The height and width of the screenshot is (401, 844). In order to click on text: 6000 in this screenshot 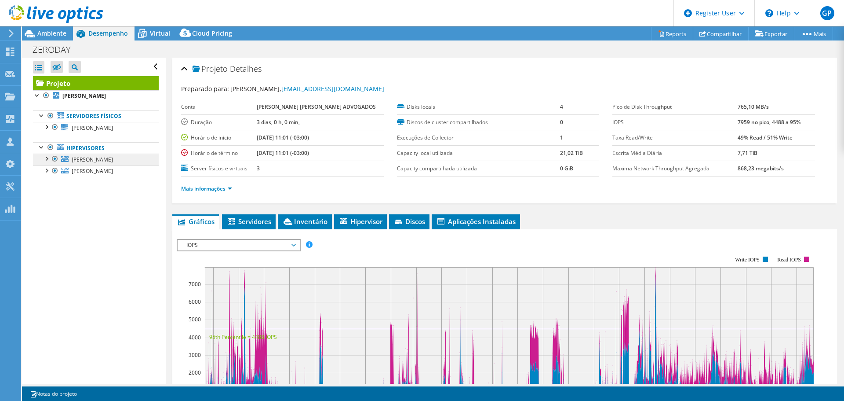, I will do `click(195, 301)`.